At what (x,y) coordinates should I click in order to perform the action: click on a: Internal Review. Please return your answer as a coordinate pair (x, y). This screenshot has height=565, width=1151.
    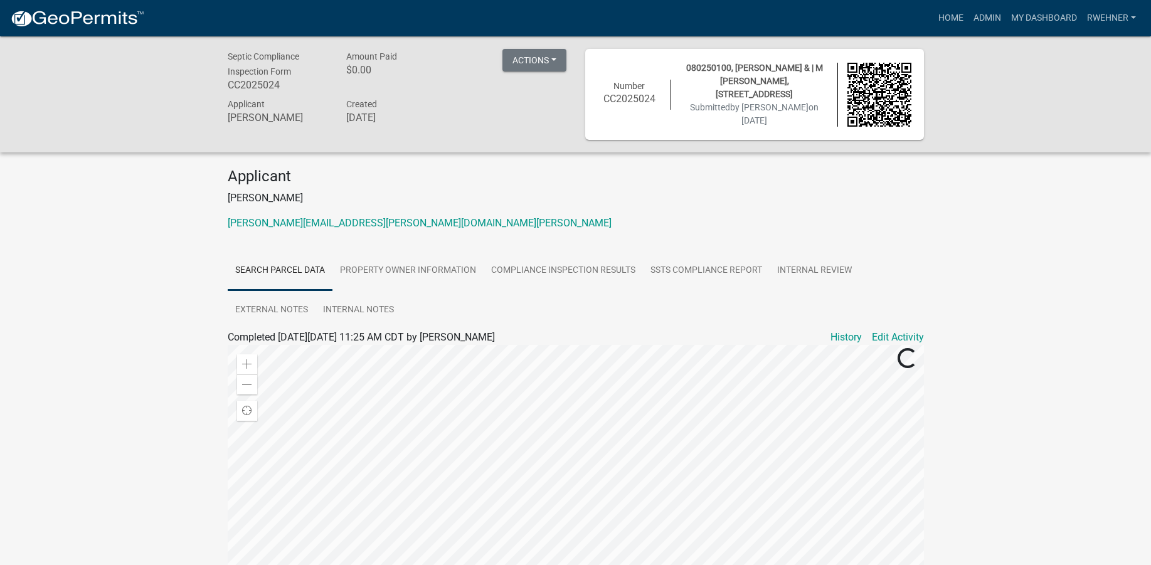
    Looking at the image, I should click on (814, 271).